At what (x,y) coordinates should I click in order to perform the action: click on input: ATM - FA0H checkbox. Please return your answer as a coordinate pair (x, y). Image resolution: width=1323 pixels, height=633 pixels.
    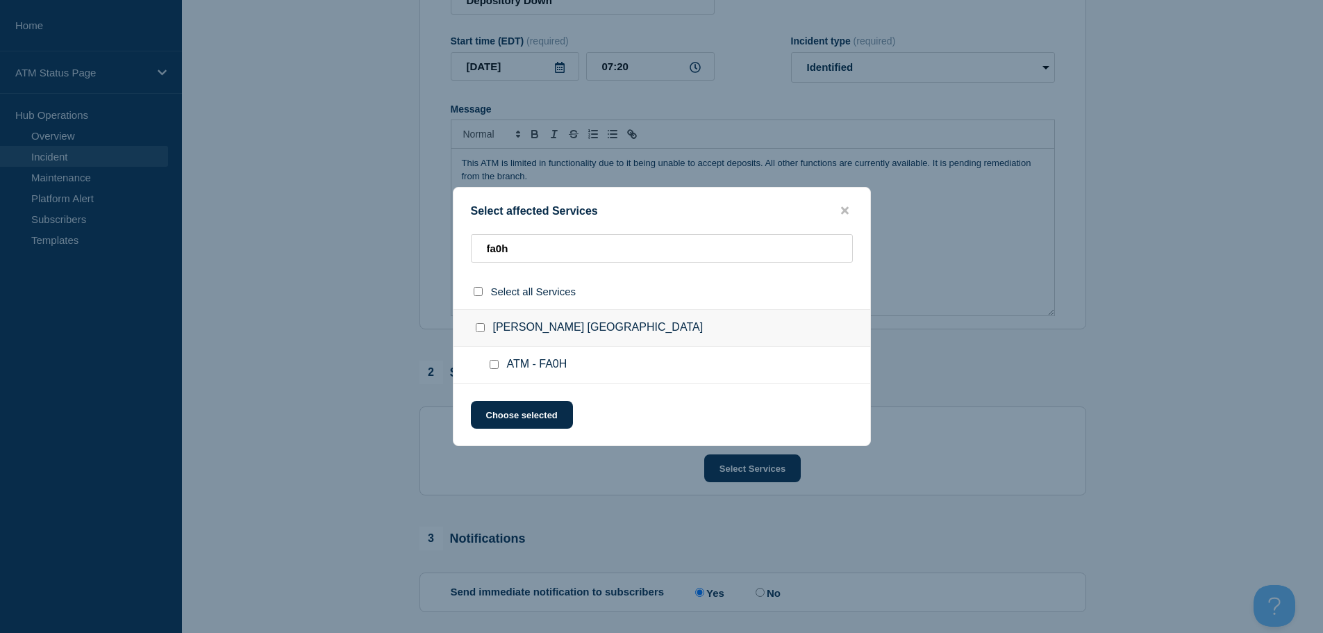
    Looking at the image, I should click on (494, 364).